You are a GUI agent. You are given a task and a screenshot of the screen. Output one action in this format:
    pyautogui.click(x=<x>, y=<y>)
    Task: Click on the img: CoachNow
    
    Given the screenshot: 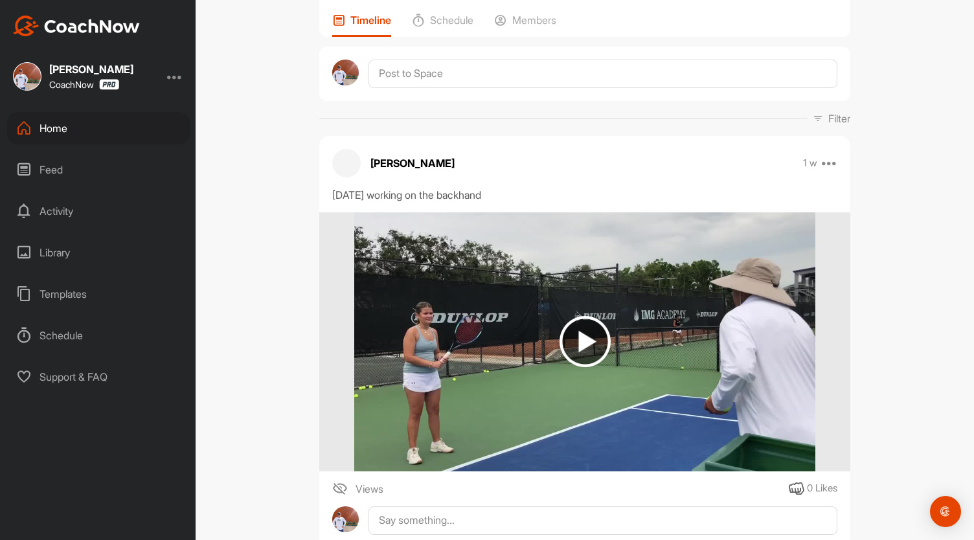 What is the action you would take?
    pyautogui.click(x=76, y=26)
    